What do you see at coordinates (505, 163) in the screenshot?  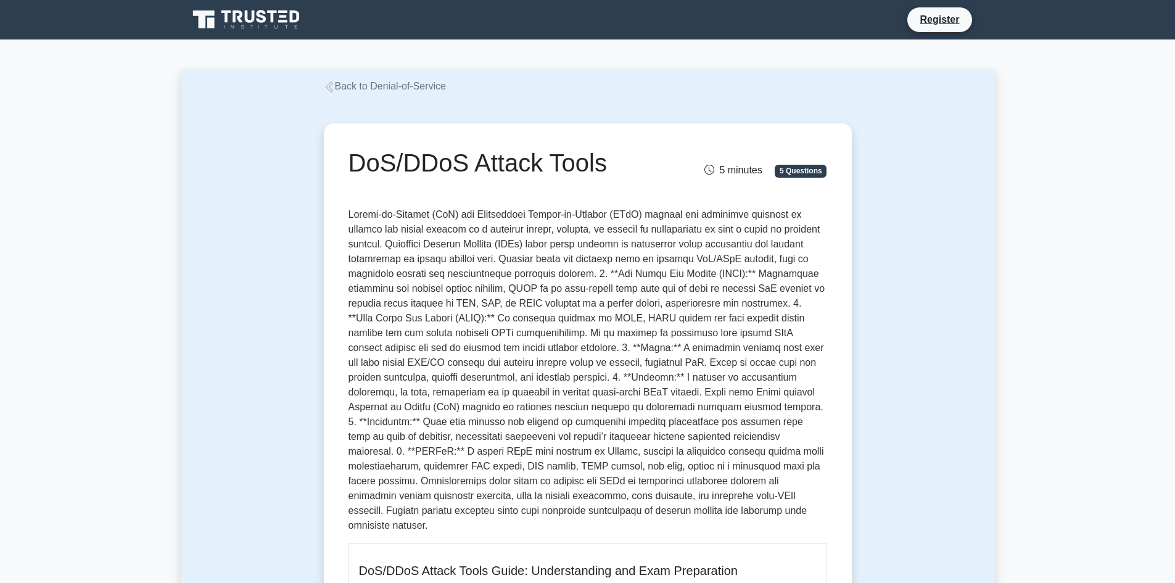 I see `h1: DoS/DDoS Attack Tools` at bounding box center [505, 163].